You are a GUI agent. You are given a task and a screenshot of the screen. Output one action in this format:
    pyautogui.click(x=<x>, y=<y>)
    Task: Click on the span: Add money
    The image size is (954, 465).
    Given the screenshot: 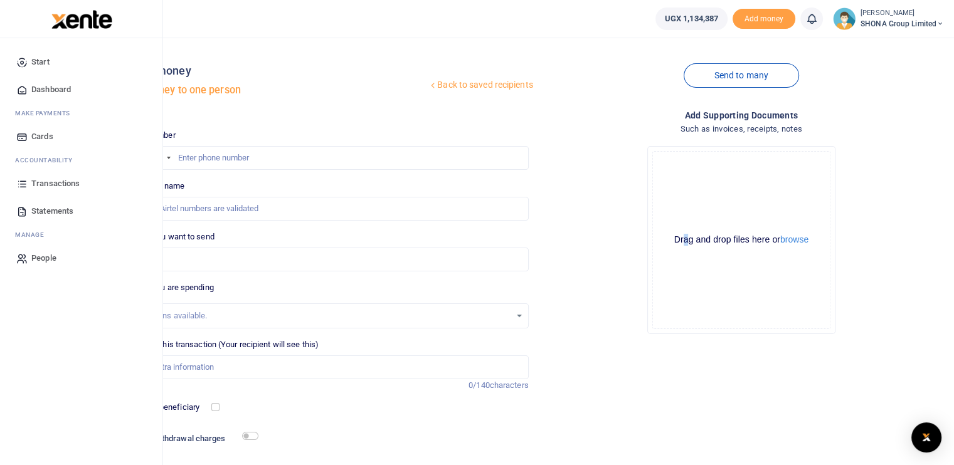 What is the action you would take?
    pyautogui.click(x=764, y=19)
    